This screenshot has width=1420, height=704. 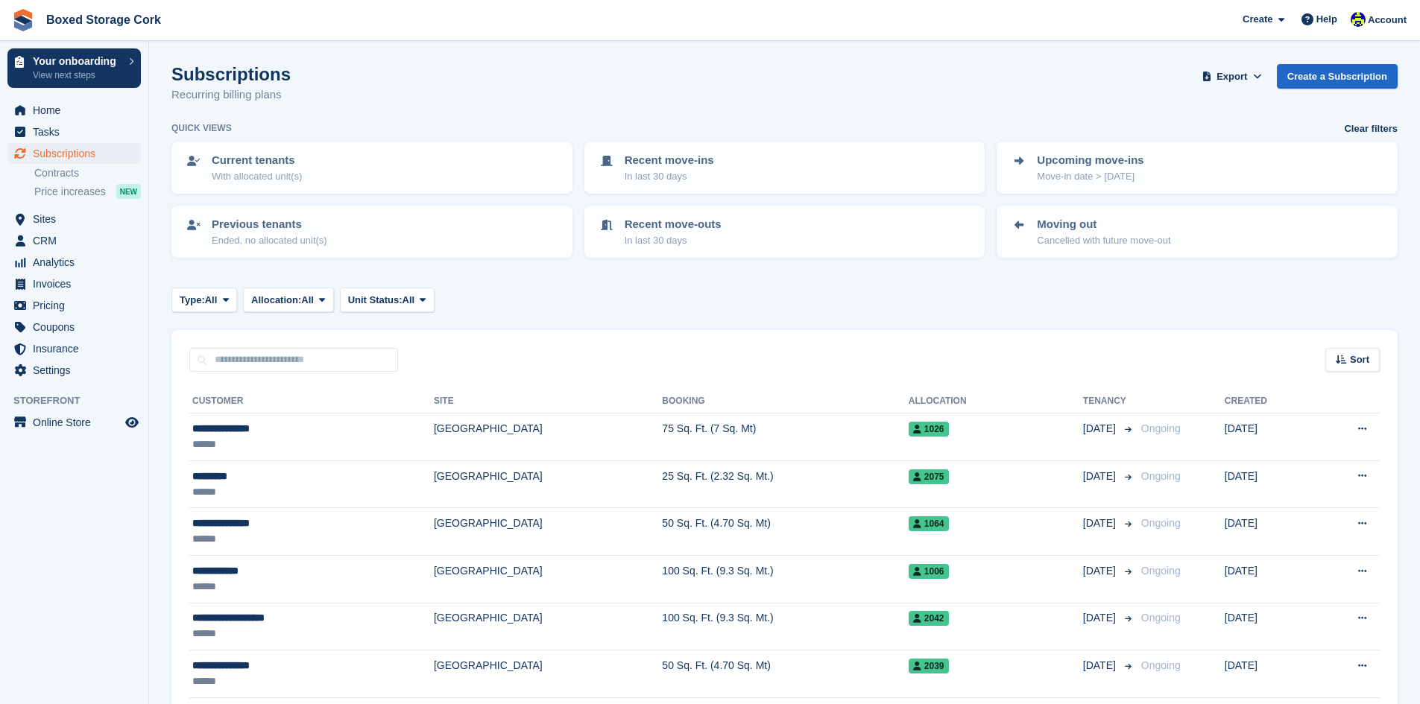 I want to click on div: NEW, so click(x=128, y=192).